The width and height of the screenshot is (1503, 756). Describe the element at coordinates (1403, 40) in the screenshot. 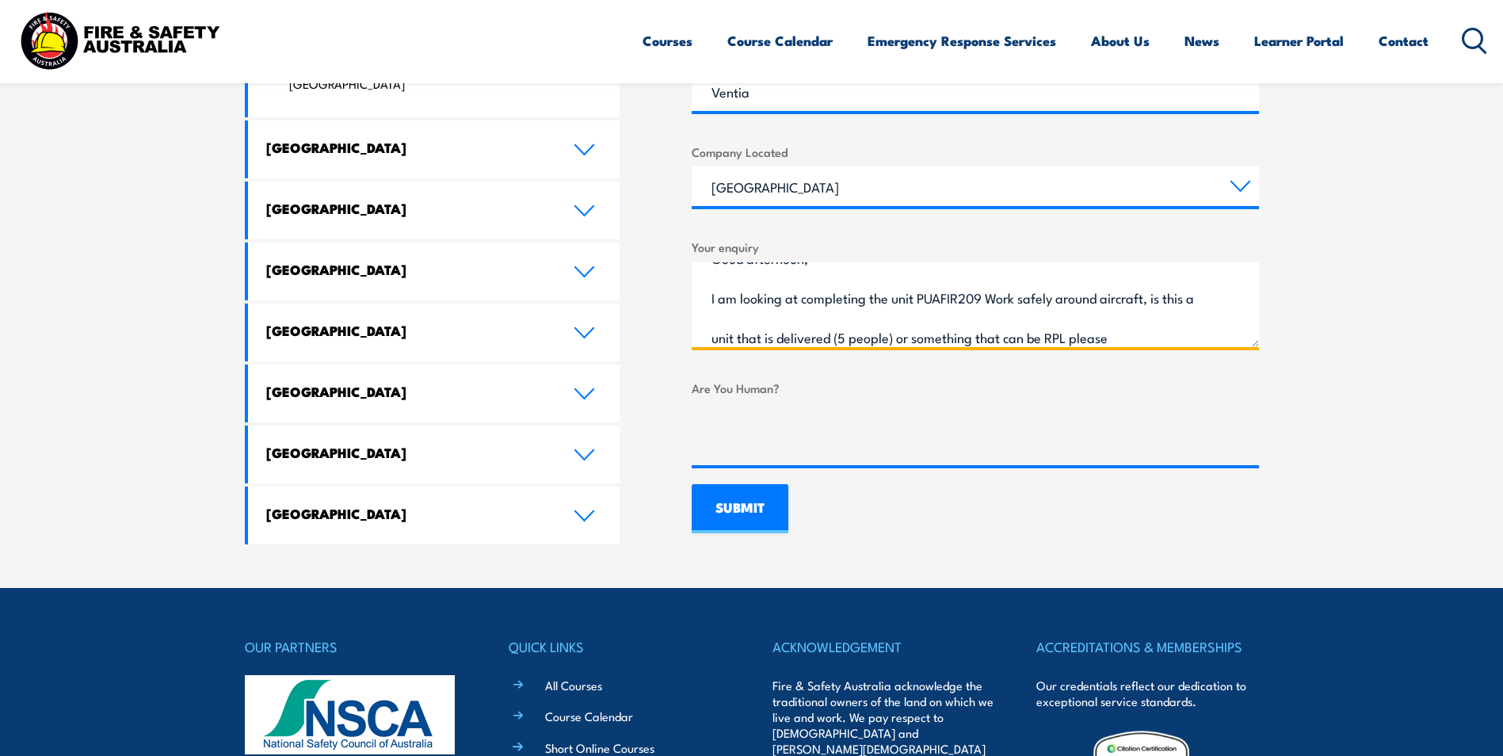

I see `a: Contact` at that location.